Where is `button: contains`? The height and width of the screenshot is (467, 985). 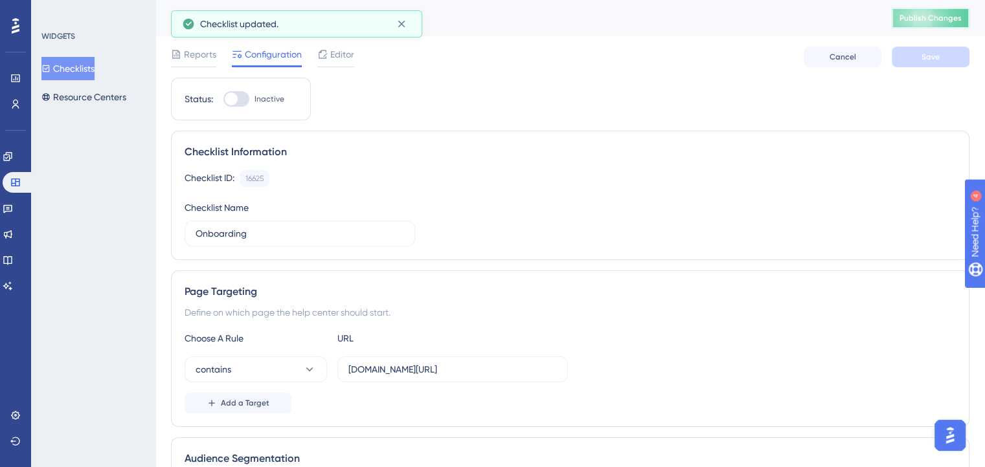 button: contains is located at coordinates (256, 370).